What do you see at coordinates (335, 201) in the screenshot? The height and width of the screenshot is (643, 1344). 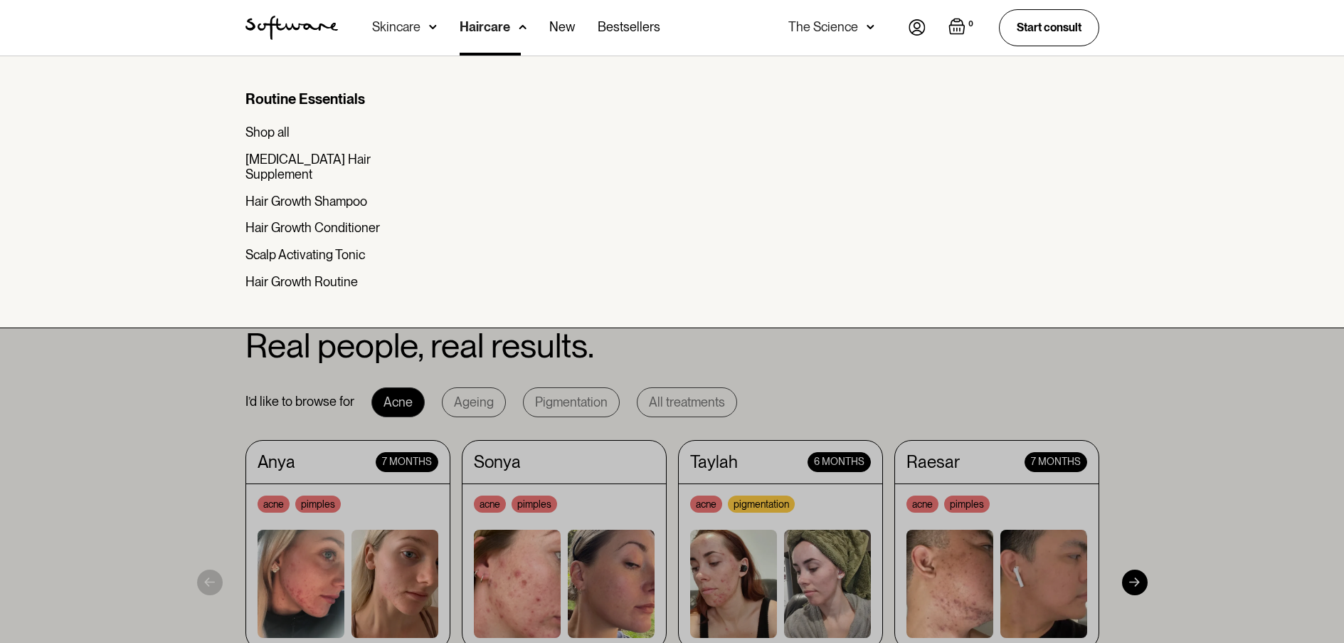 I see `a: Hair Growth Shampoo` at bounding box center [335, 201].